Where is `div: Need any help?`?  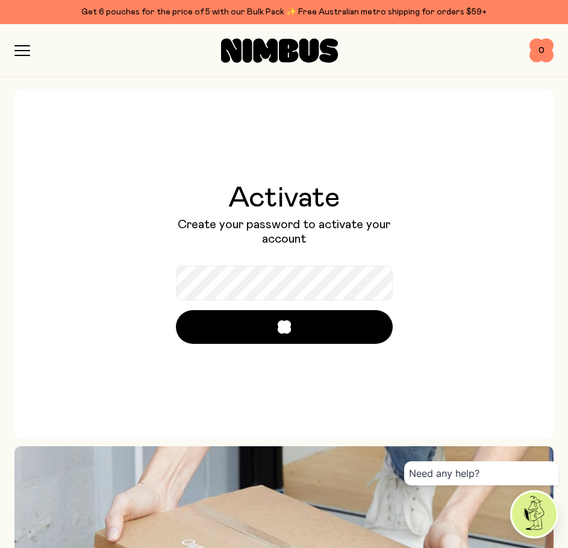
div: Need any help? is located at coordinates (481, 473).